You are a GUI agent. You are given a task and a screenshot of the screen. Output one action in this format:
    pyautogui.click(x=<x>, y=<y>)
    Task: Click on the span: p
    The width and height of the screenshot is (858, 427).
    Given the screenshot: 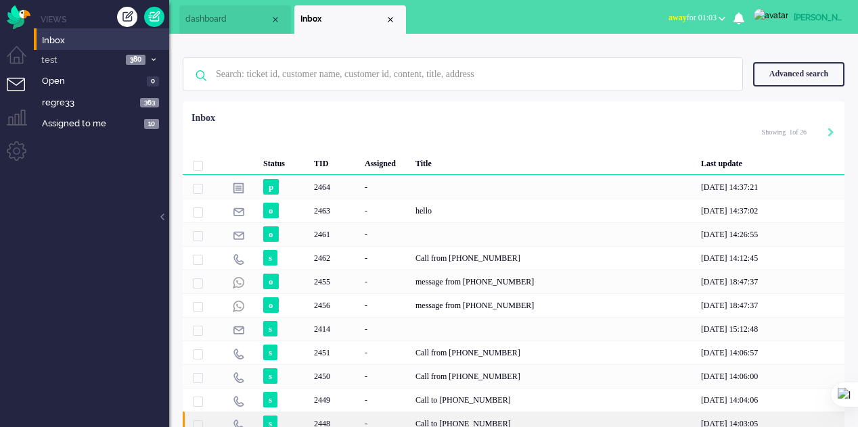 What is the action you would take?
    pyautogui.click(x=271, y=187)
    